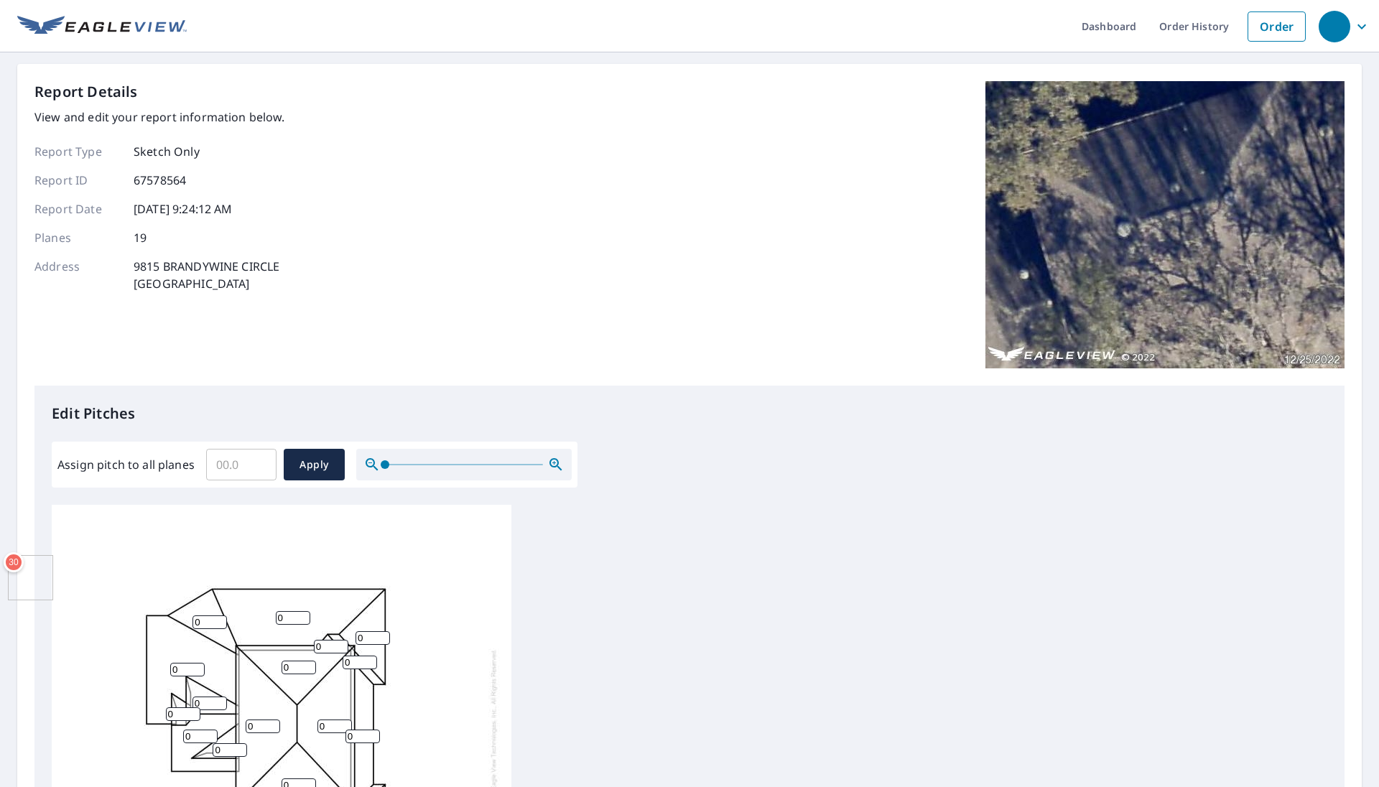 Image resolution: width=1379 pixels, height=787 pixels. Describe the element at coordinates (78, 152) in the screenshot. I see `p: Report Type` at that location.